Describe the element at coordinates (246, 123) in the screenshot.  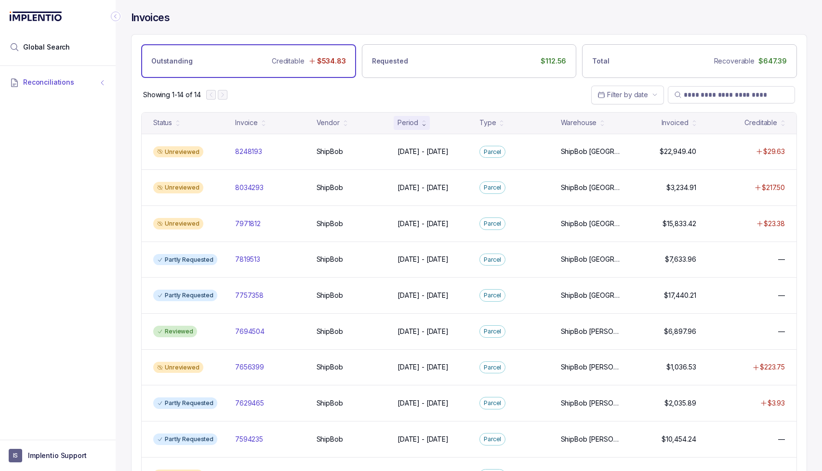
I see `div: Invoice` at that location.